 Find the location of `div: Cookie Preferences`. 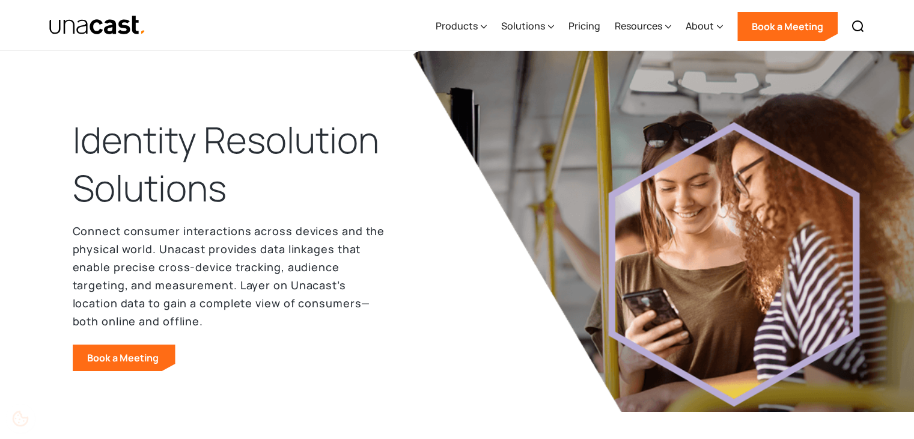

div: Cookie Preferences is located at coordinates (20, 418).